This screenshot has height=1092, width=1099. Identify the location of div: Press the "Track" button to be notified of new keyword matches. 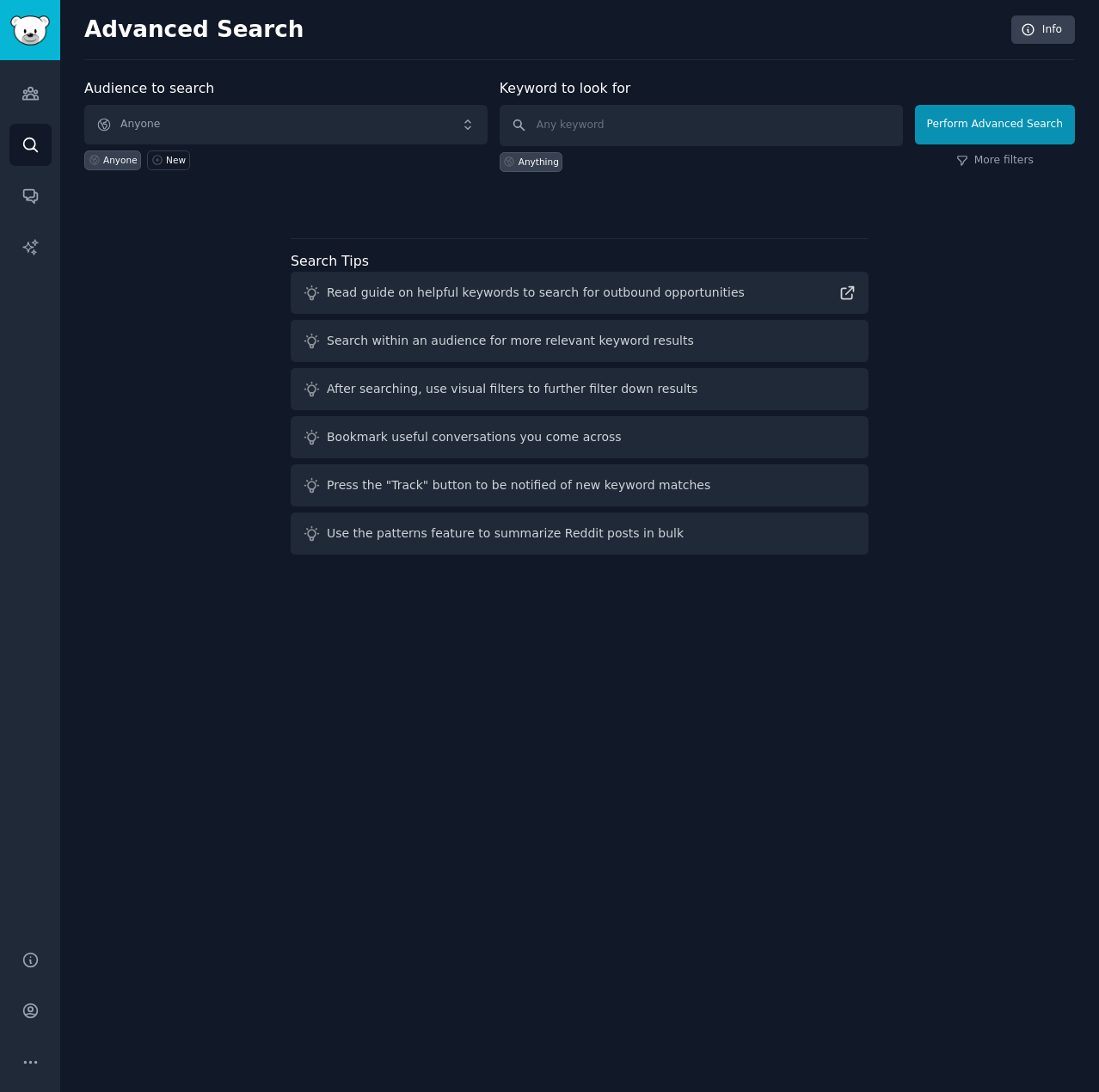
(519, 485).